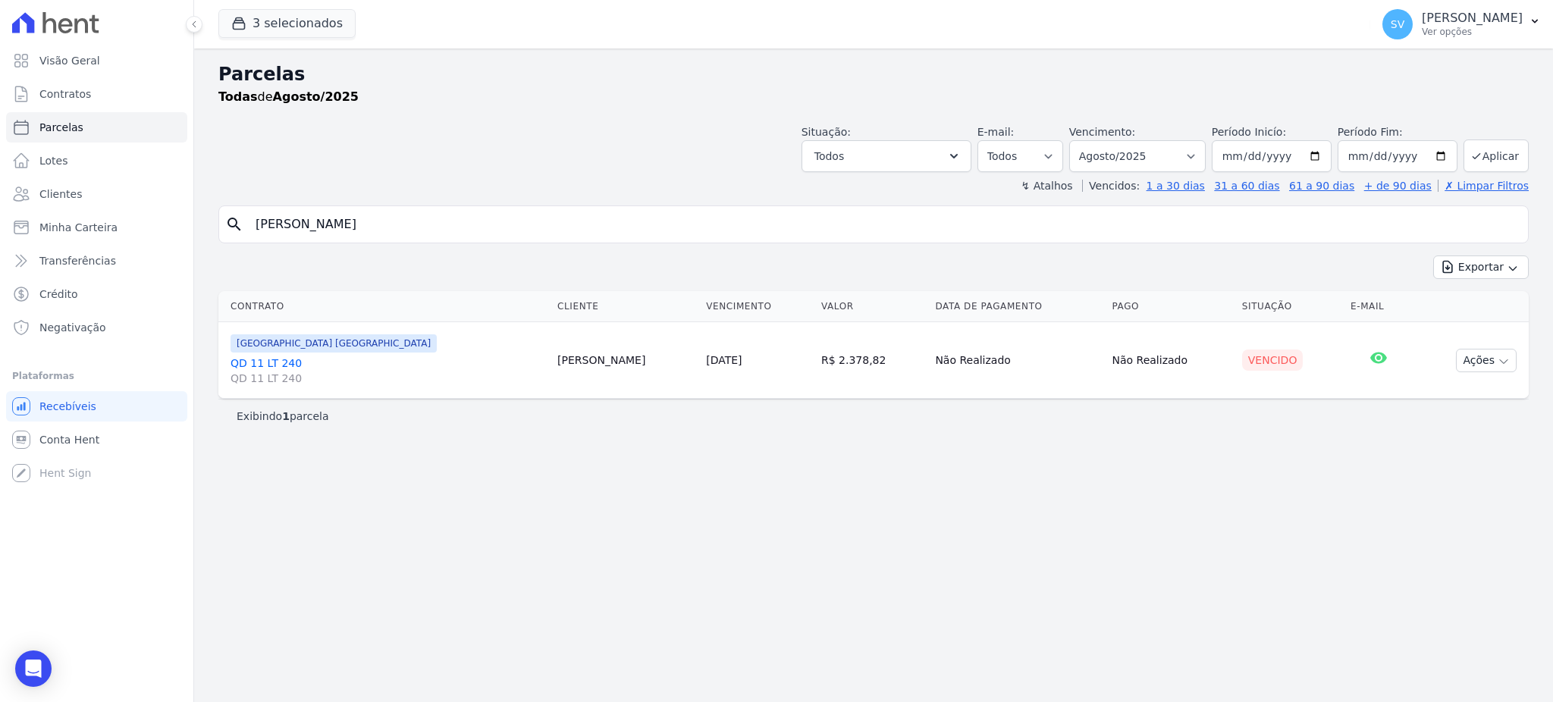 The height and width of the screenshot is (702, 1553). What do you see at coordinates (238, 96) in the screenshot?
I see `strong: Todas` at bounding box center [238, 96].